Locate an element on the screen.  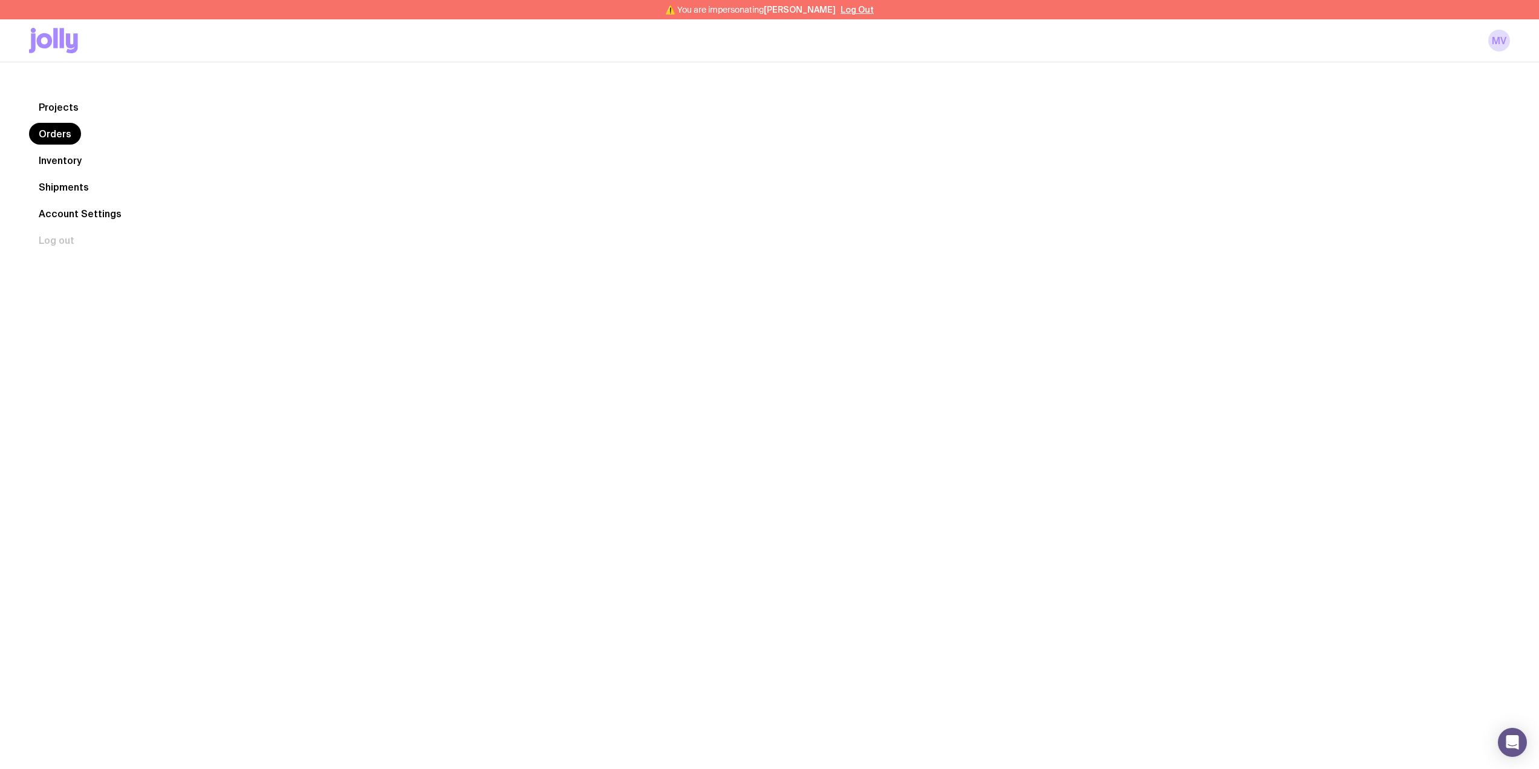
a: MV is located at coordinates (1500, 41).